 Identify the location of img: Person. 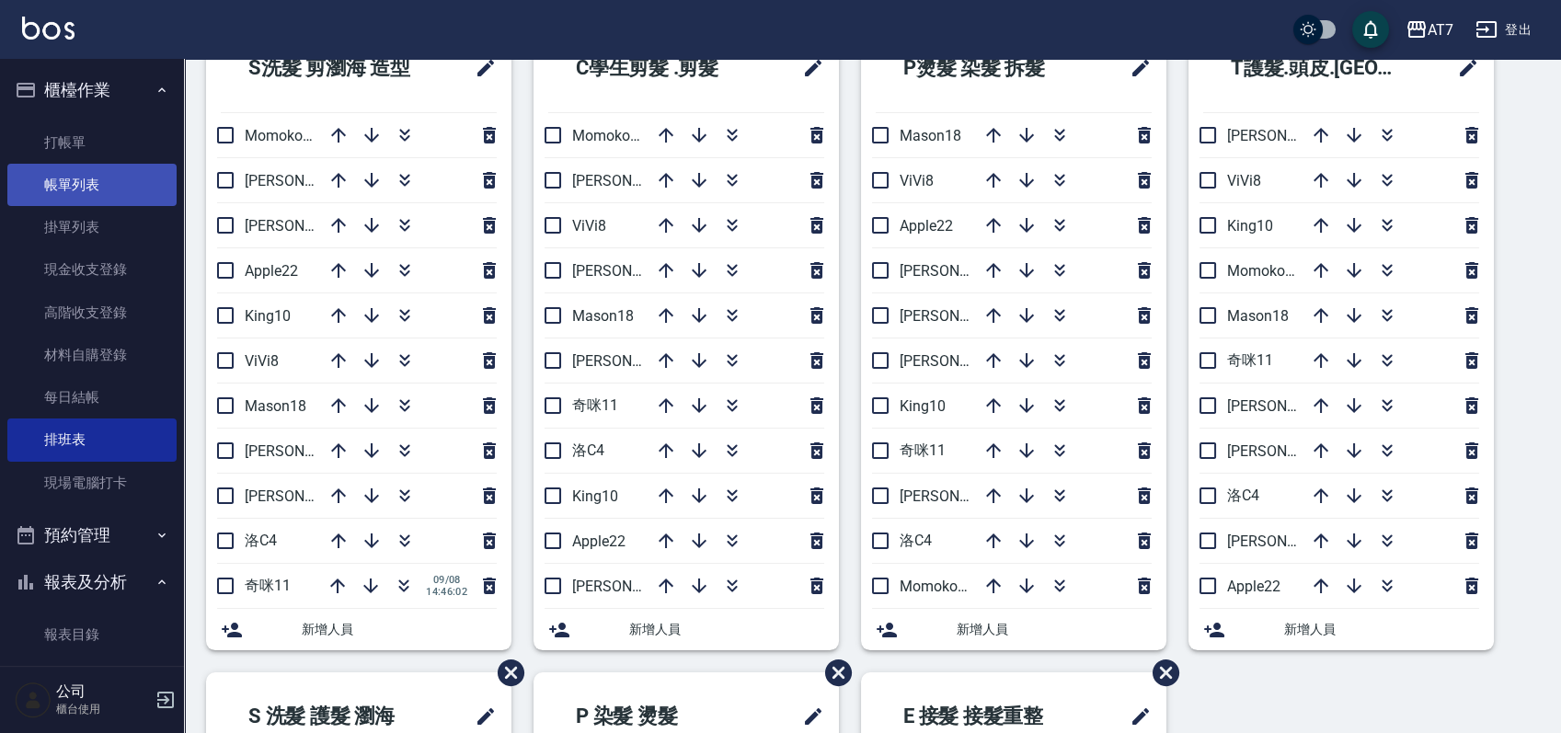
(33, 700).